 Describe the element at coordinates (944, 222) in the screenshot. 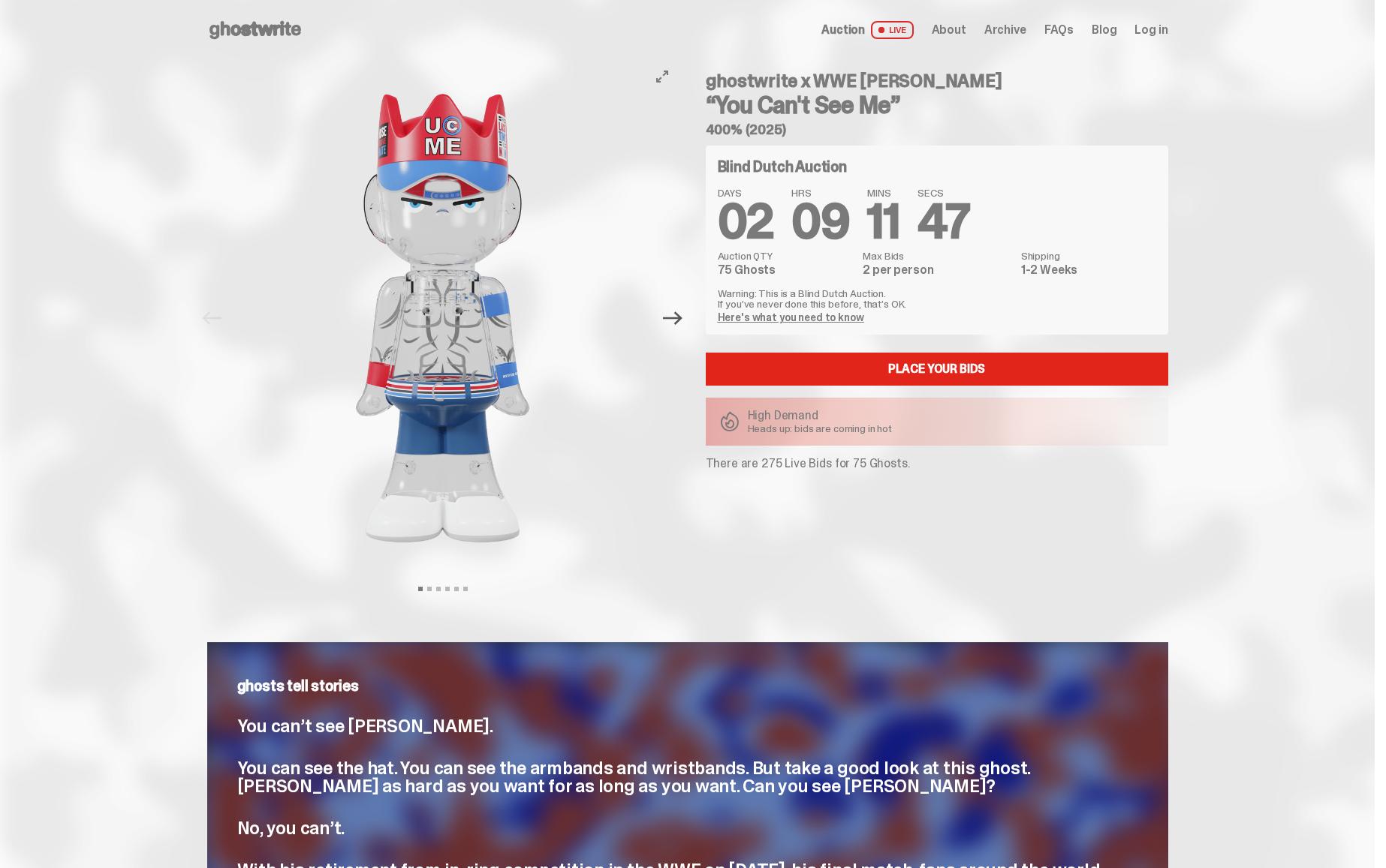

I see `span: 47` at that location.